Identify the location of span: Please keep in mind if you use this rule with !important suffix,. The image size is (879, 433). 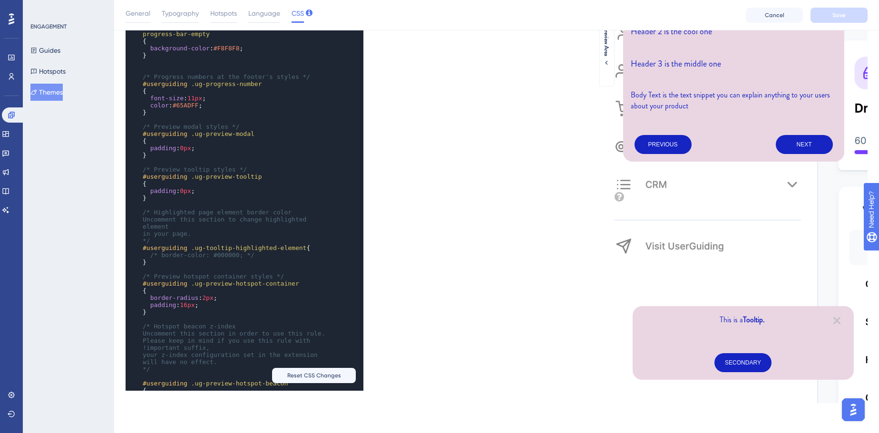
(228, 344).